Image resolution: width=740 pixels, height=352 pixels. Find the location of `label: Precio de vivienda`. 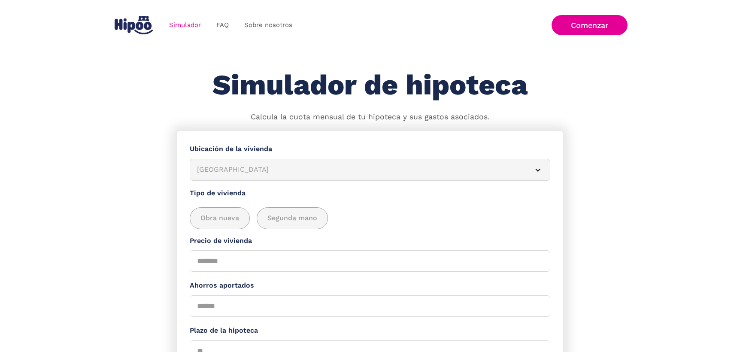

label: Precio de vivienda is located at coordinates (370, 241).